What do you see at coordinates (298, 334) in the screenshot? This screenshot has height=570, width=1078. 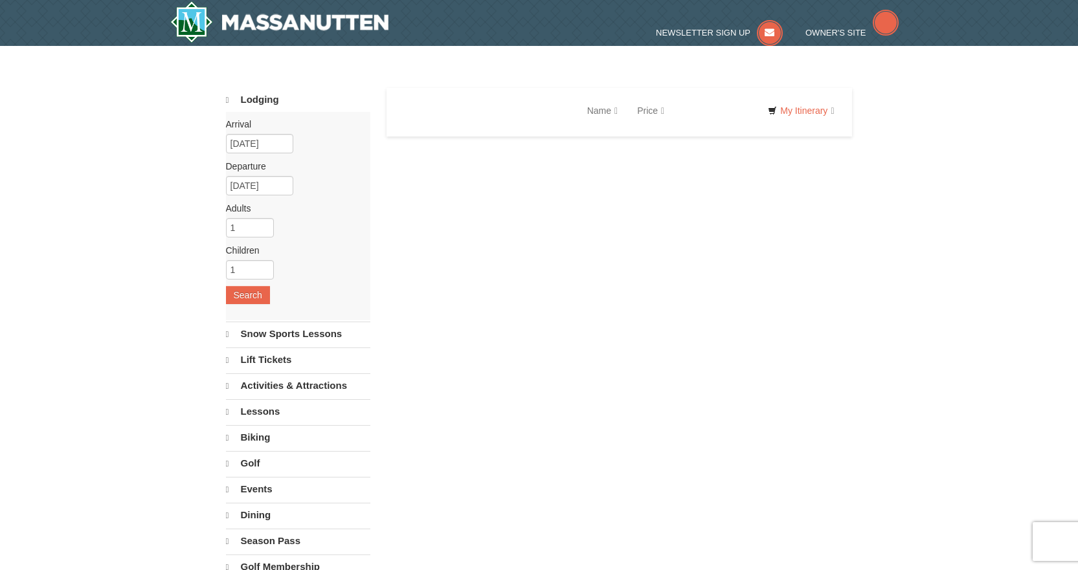 I see `a: Snow Sports Lessons` at bounding box center [298, 334].